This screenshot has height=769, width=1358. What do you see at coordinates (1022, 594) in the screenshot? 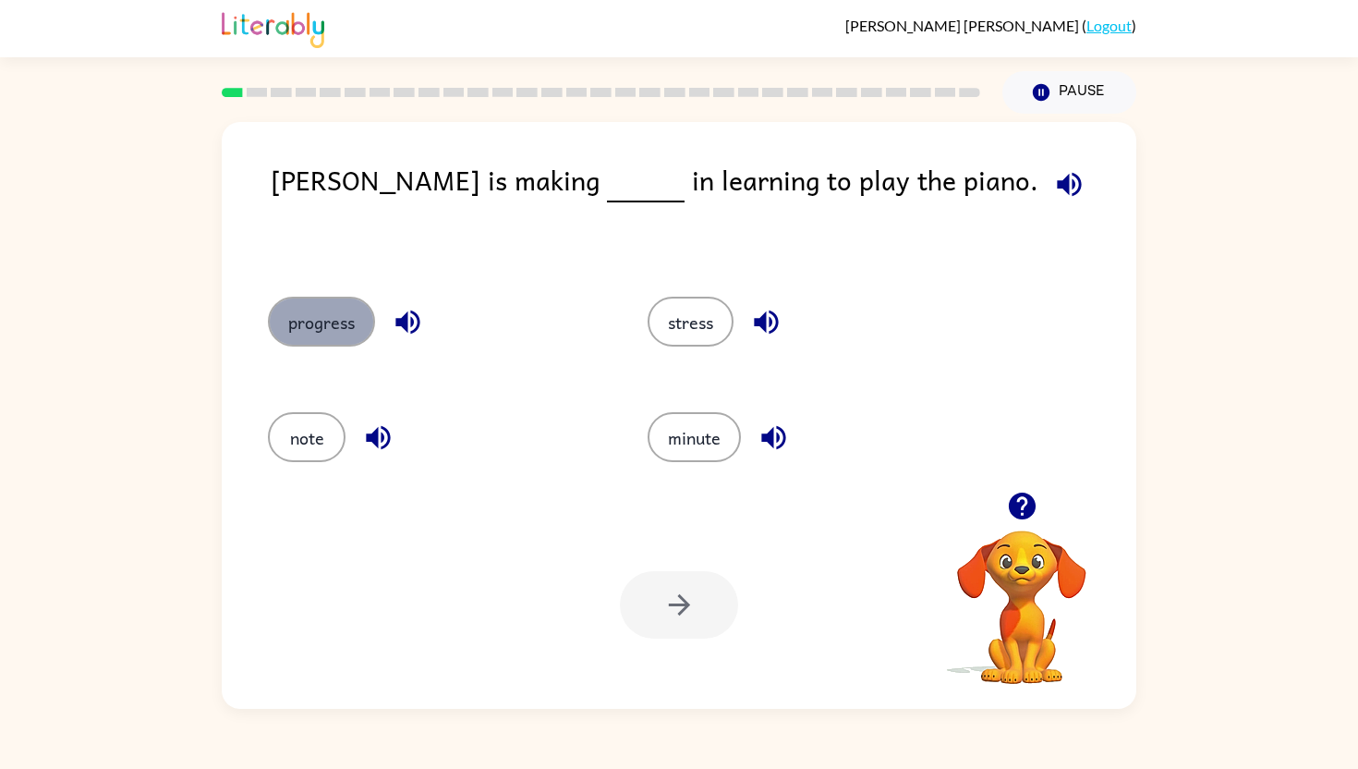
I see `video: Your browser must support playing .mp4 files to use Literably. Please try using another browser.` at bounding box center [1022, 594].